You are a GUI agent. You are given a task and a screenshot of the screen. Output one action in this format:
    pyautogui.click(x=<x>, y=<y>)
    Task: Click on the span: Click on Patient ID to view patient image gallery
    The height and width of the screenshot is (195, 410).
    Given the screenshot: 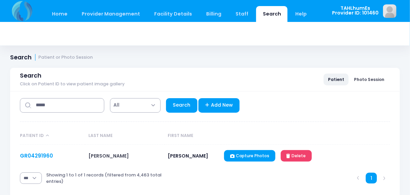 What is the action you would take?
    pyautogui.click(x=72, y=84)
    